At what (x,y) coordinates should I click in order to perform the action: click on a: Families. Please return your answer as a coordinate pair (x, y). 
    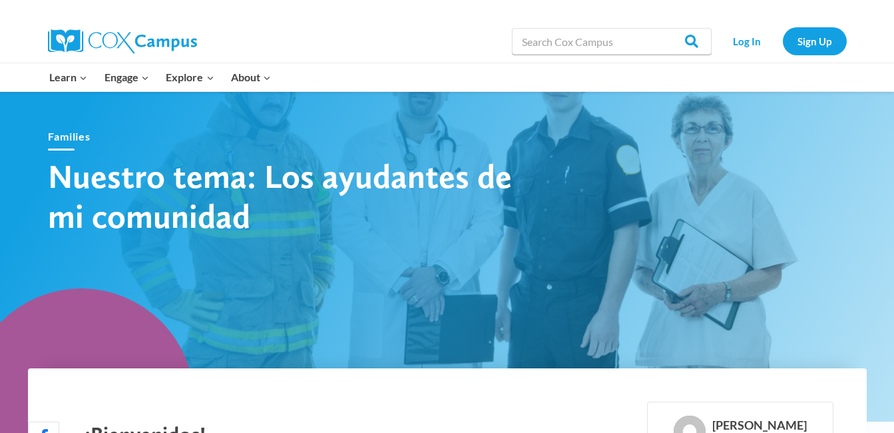
    Looking at the image, I should click on (69, 136).